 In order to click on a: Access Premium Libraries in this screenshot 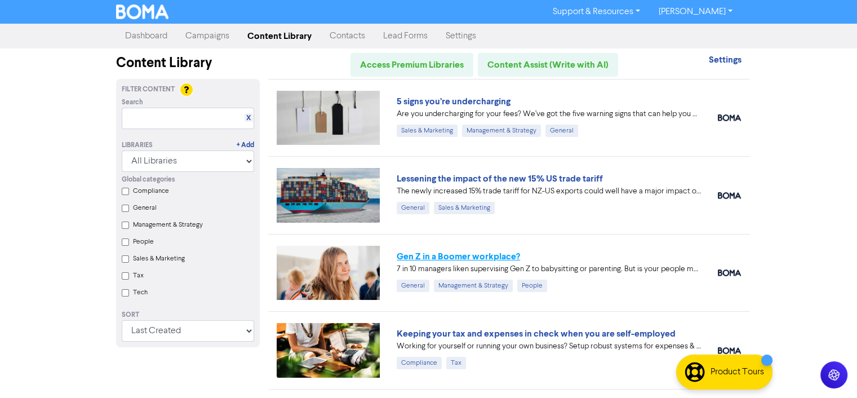, I will do `click(412, 65)`.